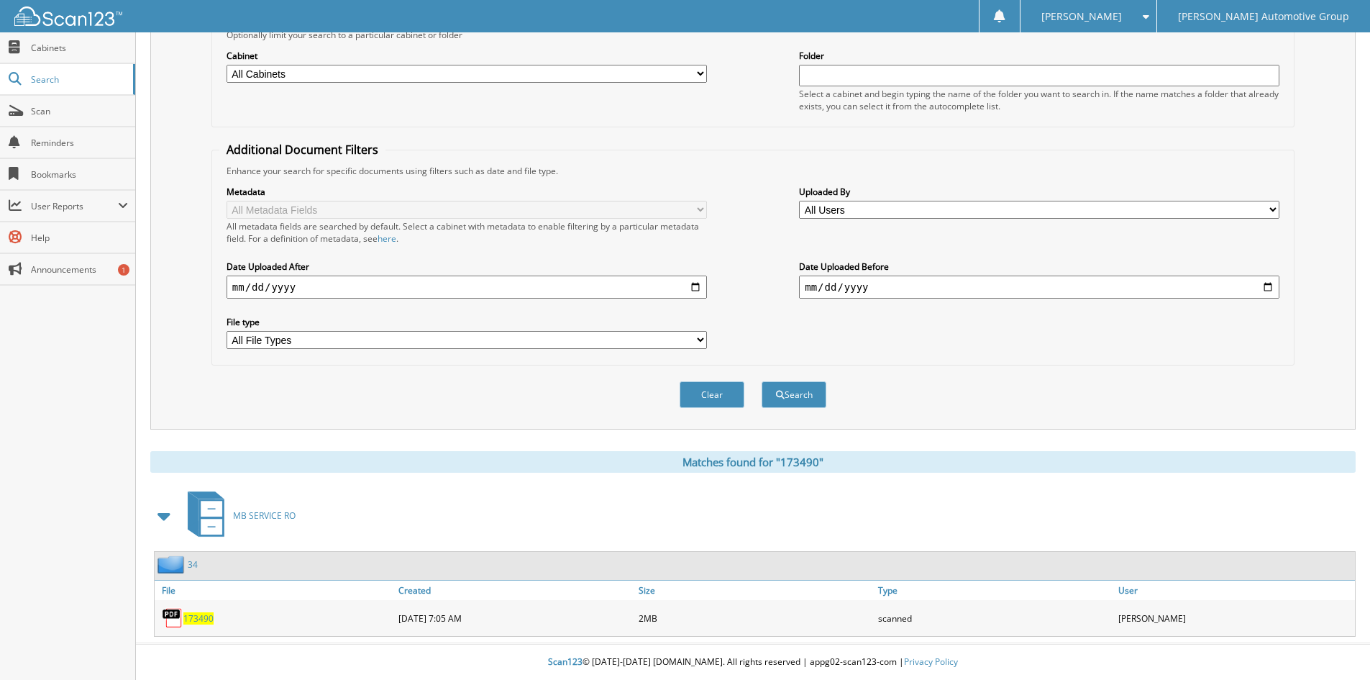  What do you see at coordinates (1040, 191) in the screenshot?
I see `label: Uploaded By` at bounding box center [1040, 191].